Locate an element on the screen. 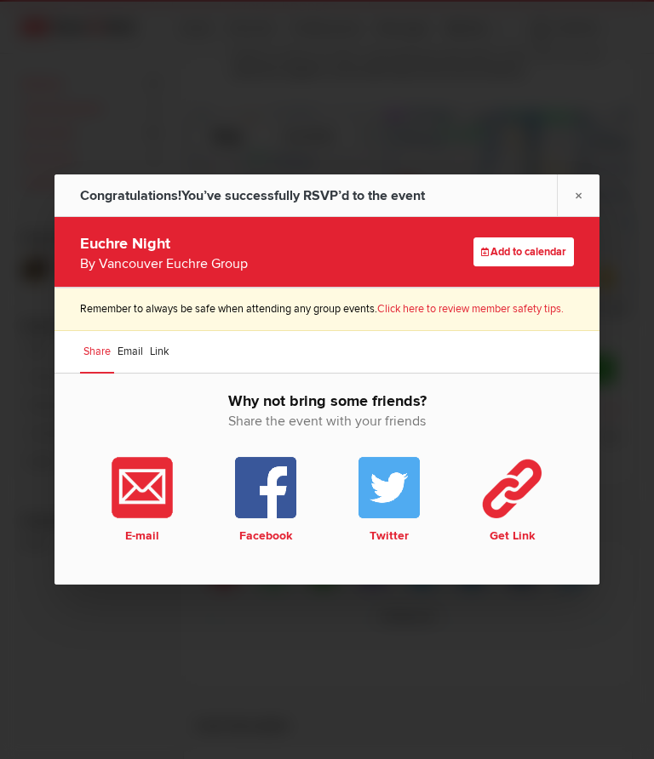  h2: Why not bring some friends? is located at coordinates (327, 420).